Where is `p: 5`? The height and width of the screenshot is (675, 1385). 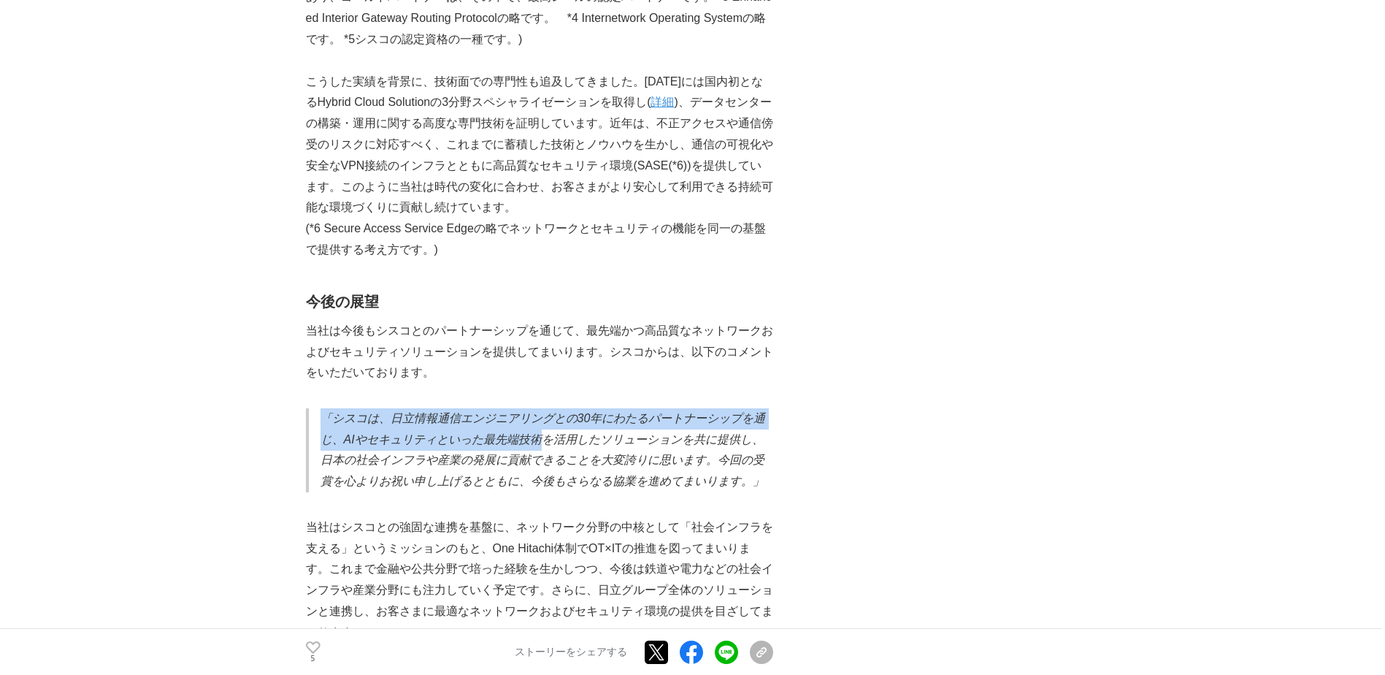
p: 5 is located at coordinates (313, 659).